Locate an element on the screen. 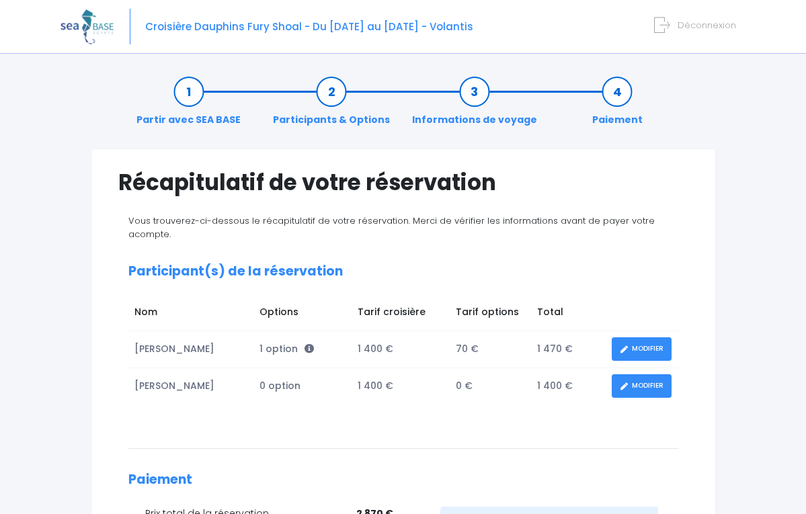  h2: Participant(s) de la réservation is located at coordinates (403, 271).